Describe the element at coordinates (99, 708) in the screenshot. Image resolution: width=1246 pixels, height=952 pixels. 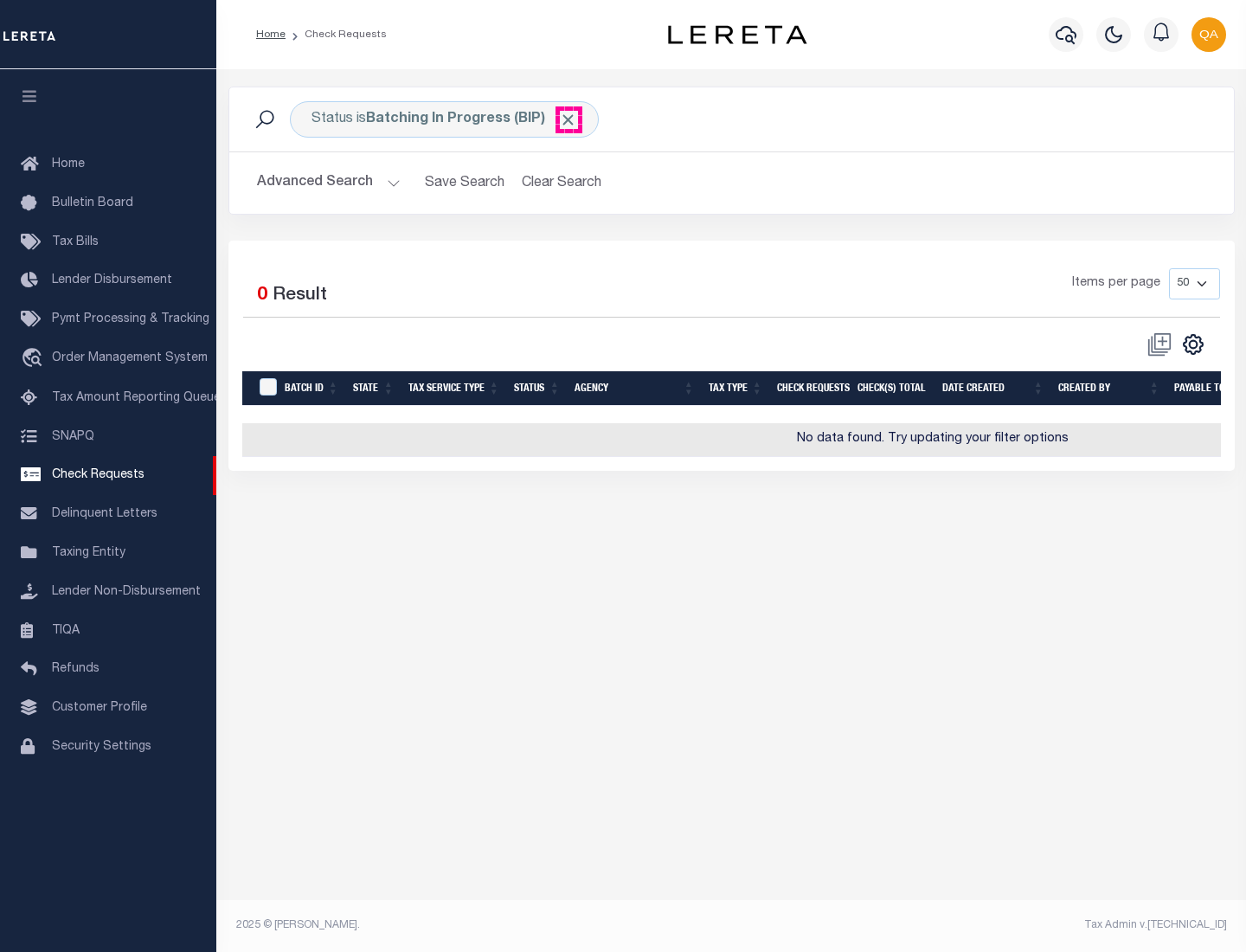
I see `span: Customer Profile` at that location.